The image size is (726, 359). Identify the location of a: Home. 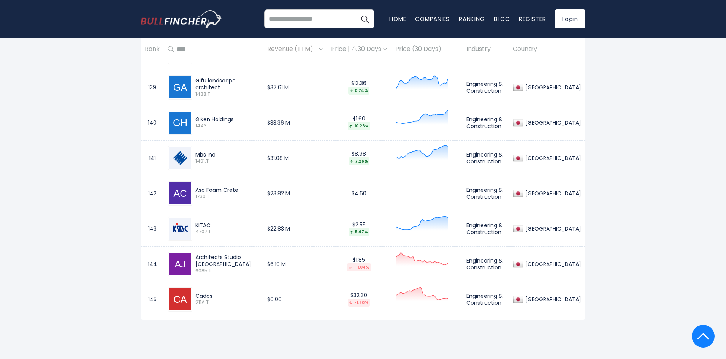
(398, 19).